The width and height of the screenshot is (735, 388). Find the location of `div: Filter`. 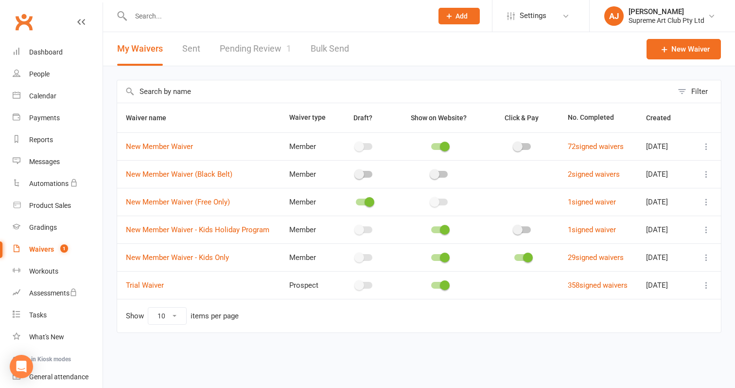

div: Filter is located at coordinates (700, 91).